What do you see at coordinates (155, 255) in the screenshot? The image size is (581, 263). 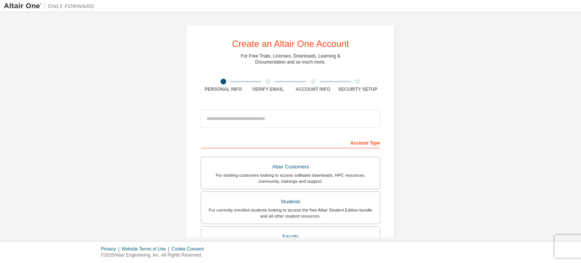 I see `p: © 2025 Altair Engineering, Inc. All Rights Reserved.` at bounding box center [155, 255].